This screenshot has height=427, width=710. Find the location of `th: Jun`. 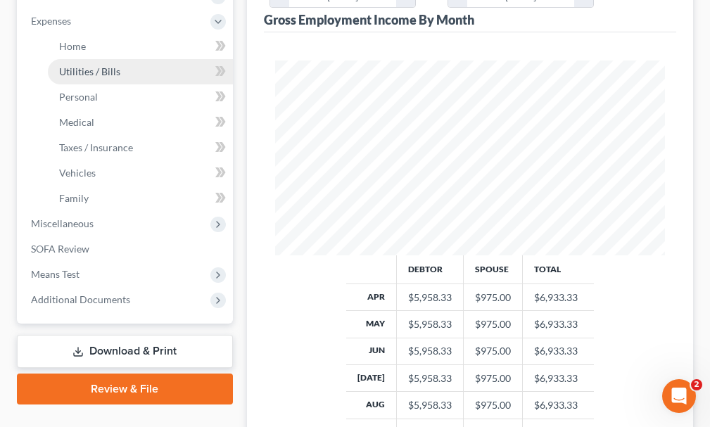

th: Jun is located at coordinates (372, 351).